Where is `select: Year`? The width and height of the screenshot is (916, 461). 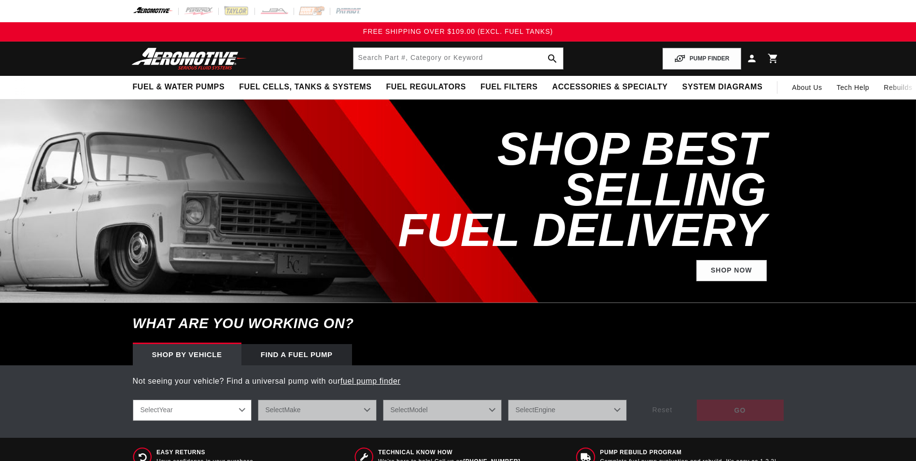
select: Year is located at coordinates (192, 410).